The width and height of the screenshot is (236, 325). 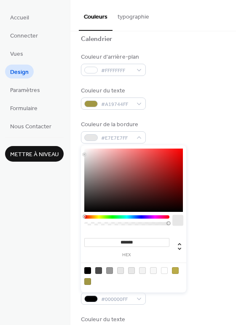 What do you see at coordinates (117, 104) in the screenshot?
I see `span: #A19744FF` at bounding box center [117, 104].